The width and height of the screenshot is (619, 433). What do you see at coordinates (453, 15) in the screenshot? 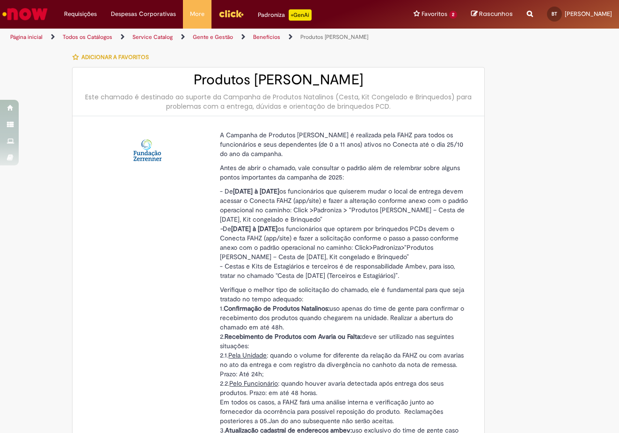
I see `span: 2` at bounding box center [453, 15].